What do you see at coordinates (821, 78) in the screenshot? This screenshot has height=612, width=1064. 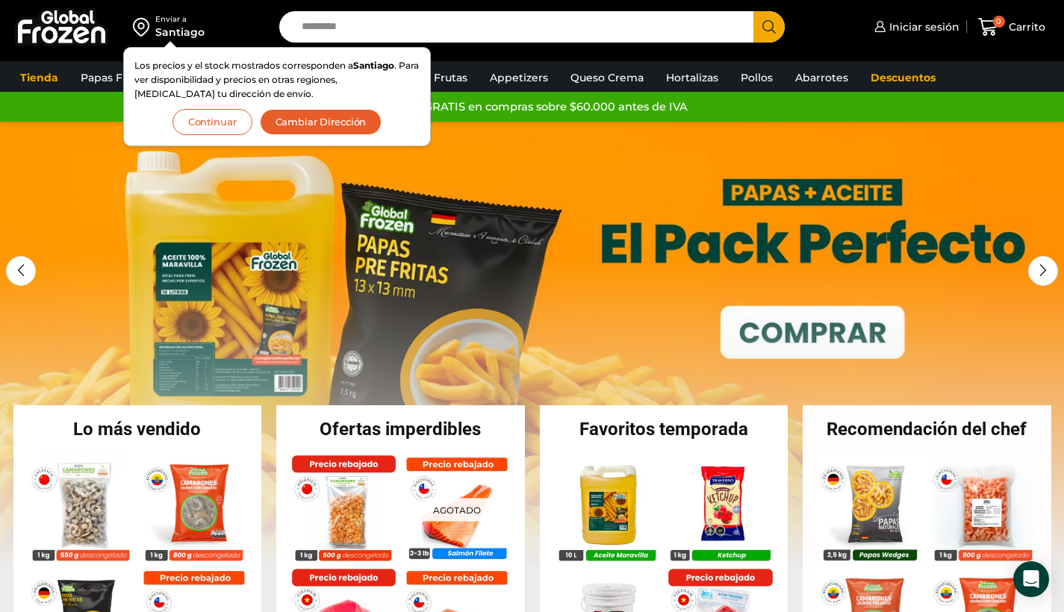 I see `a: Abarrotes` at bounding box center [821, 78].